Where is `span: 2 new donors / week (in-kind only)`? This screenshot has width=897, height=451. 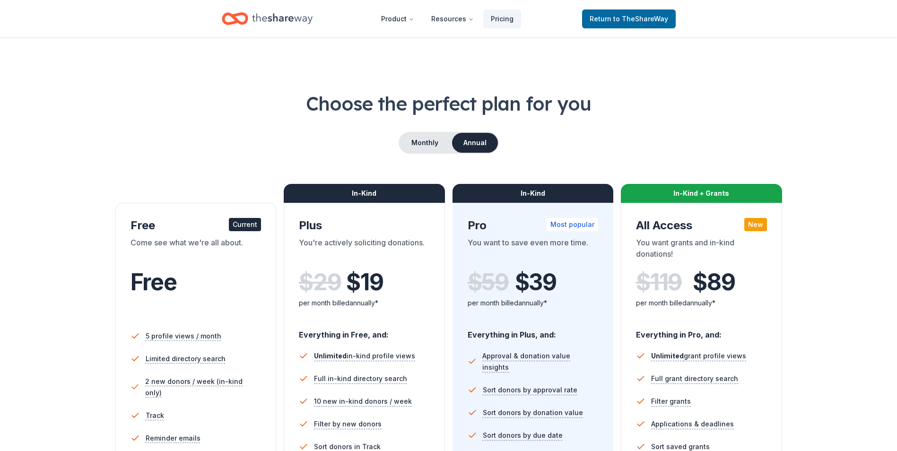
span: 2 new donors / week (in-kind only) is located at coordinates (203, 387).